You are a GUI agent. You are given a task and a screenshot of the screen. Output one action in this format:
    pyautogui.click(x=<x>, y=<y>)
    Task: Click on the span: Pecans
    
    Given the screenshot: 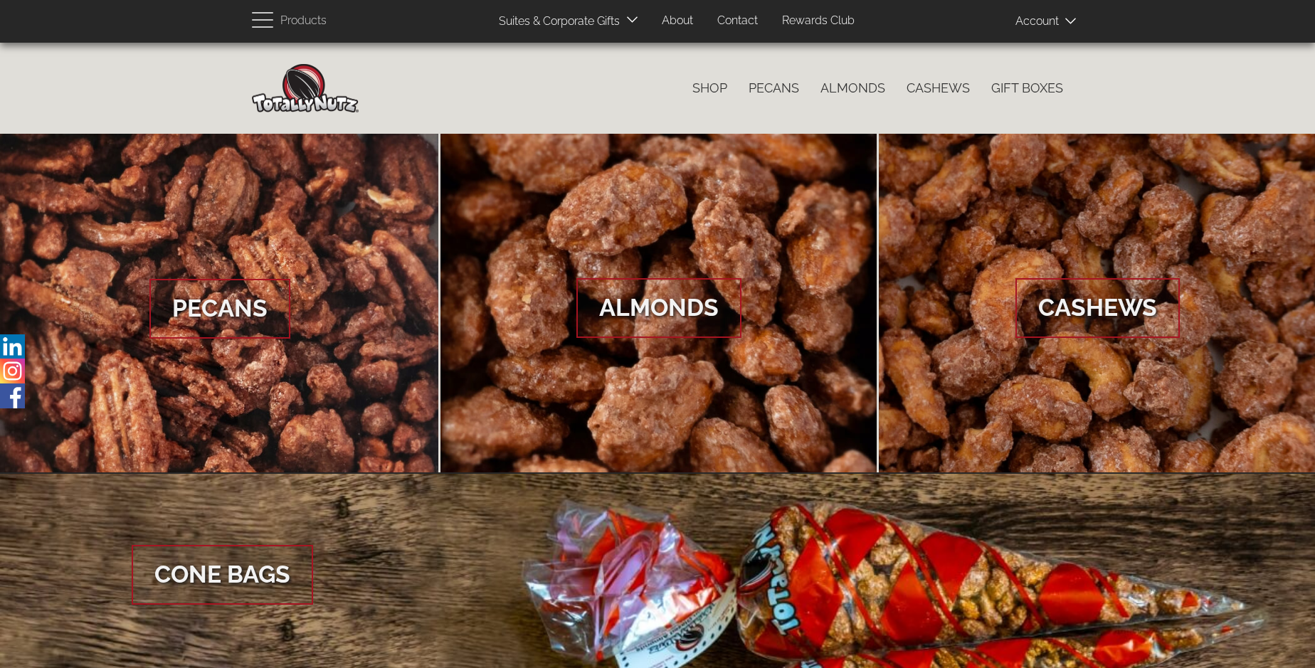 What is the action you would take?
    pyautogui.click(x=220, y=309)
    